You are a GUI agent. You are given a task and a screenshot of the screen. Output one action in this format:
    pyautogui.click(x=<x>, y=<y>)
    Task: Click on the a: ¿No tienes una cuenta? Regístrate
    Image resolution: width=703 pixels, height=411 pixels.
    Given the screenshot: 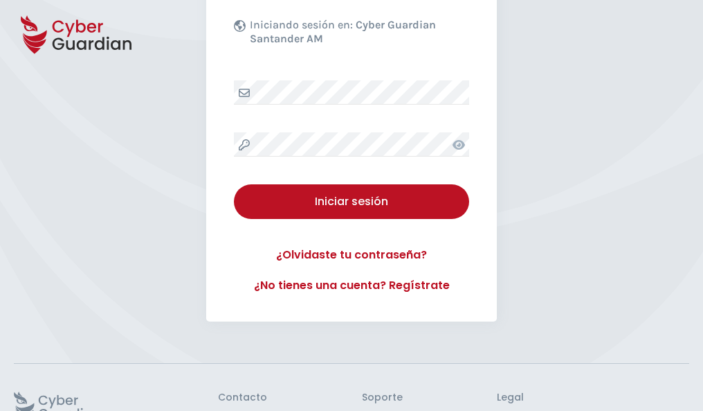 What is the action you would take?
    pyautogui.click(x=352, y=285)
    